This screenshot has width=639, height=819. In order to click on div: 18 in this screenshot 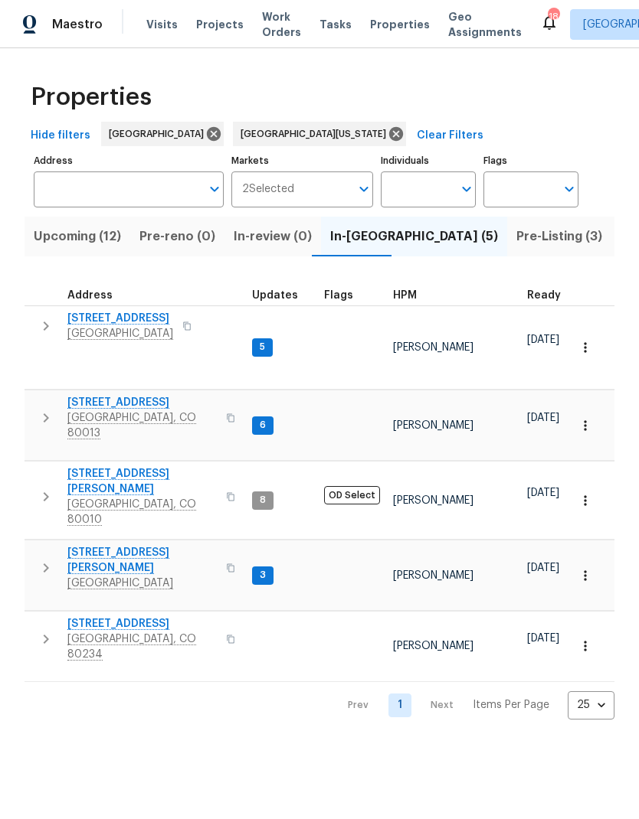, I will do `click(553, 17)`.